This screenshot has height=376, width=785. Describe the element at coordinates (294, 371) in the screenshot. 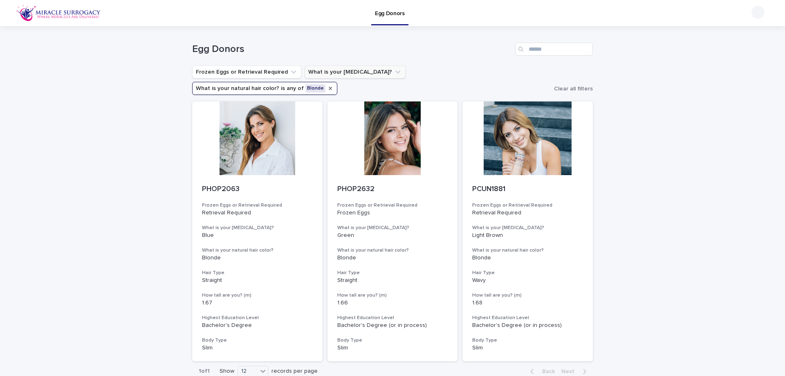

I see `p: records per page` at that location.